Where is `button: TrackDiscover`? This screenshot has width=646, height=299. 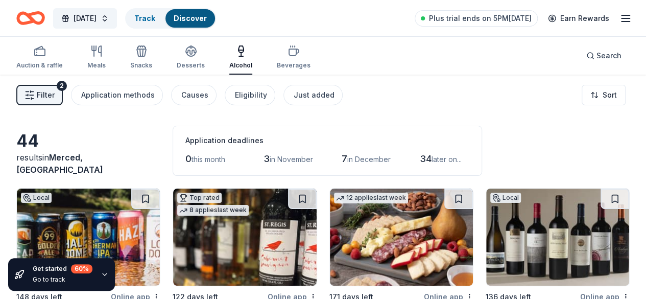 button: TrackDiscover is located at coordinates (170, 18).